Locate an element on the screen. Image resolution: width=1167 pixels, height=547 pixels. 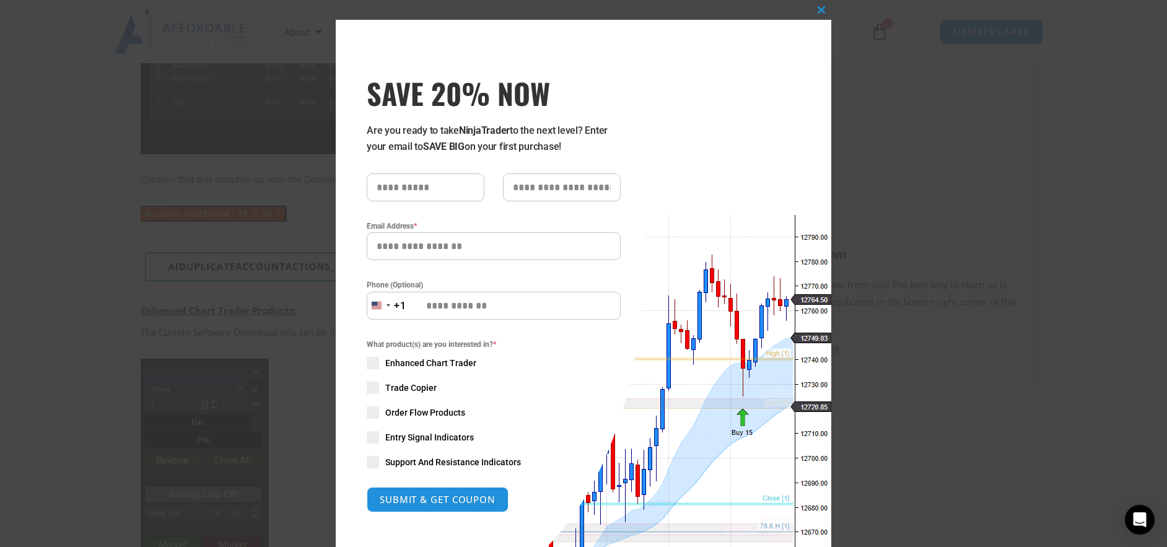
span: Entry Signal Indicators is located at coordinates (429, 437).